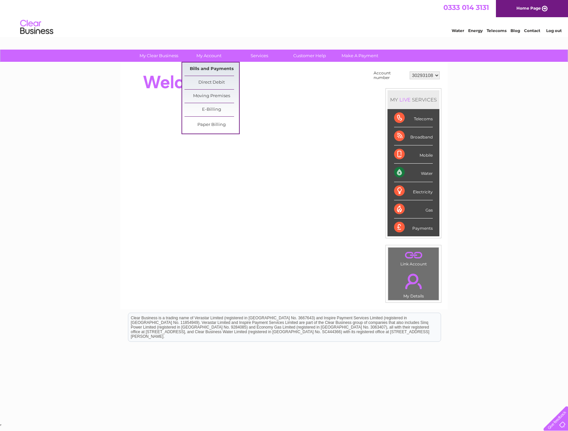  What do you see at coordinates (413, 209) in the screenshot?
I see `div: Gas` at bounding box center [413, 209].